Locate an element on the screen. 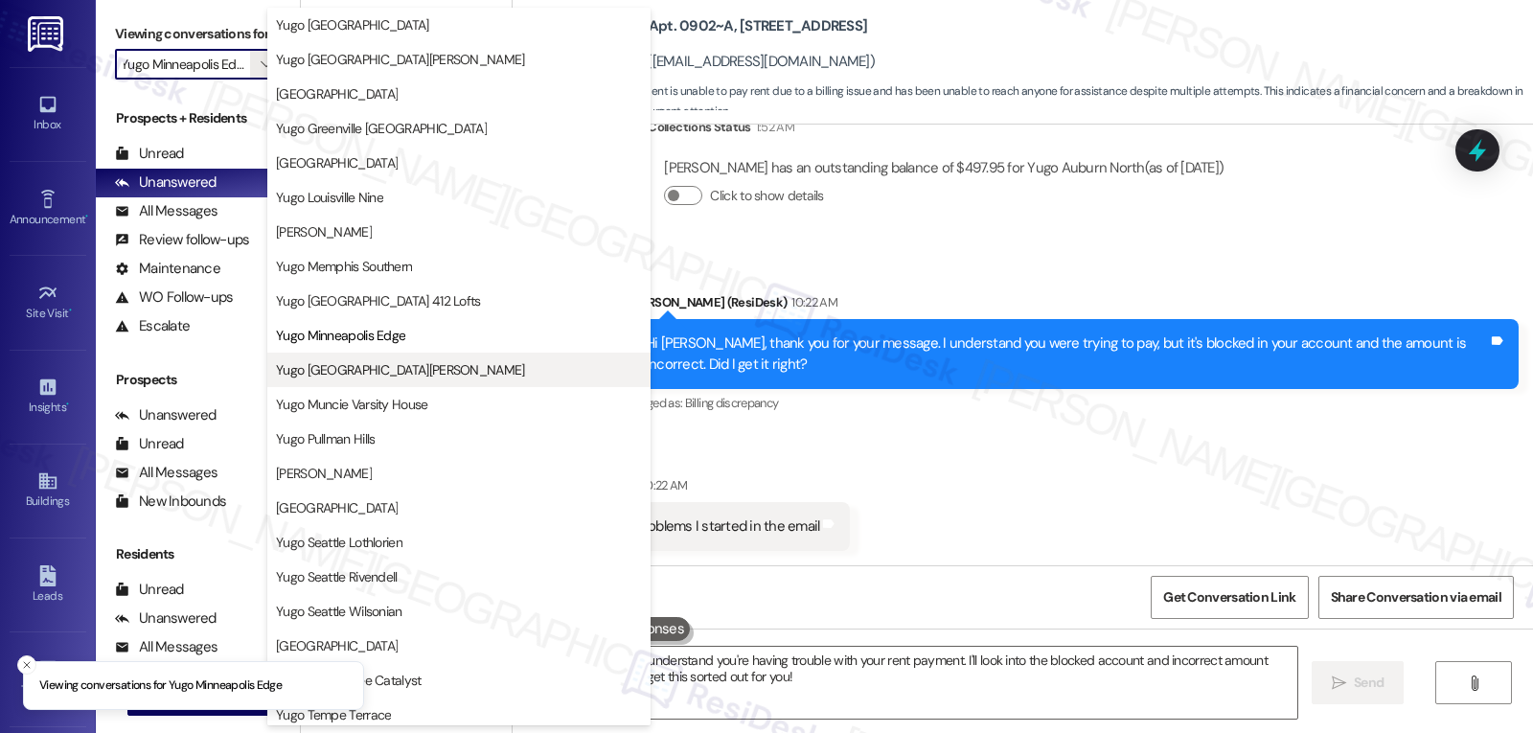 This screenshot has height=733, width=1533. textarea: Hi {{first_name}}, I understand you're having trouble with your rent payment. I'll look into the ... is located at coordinates (916, 682).